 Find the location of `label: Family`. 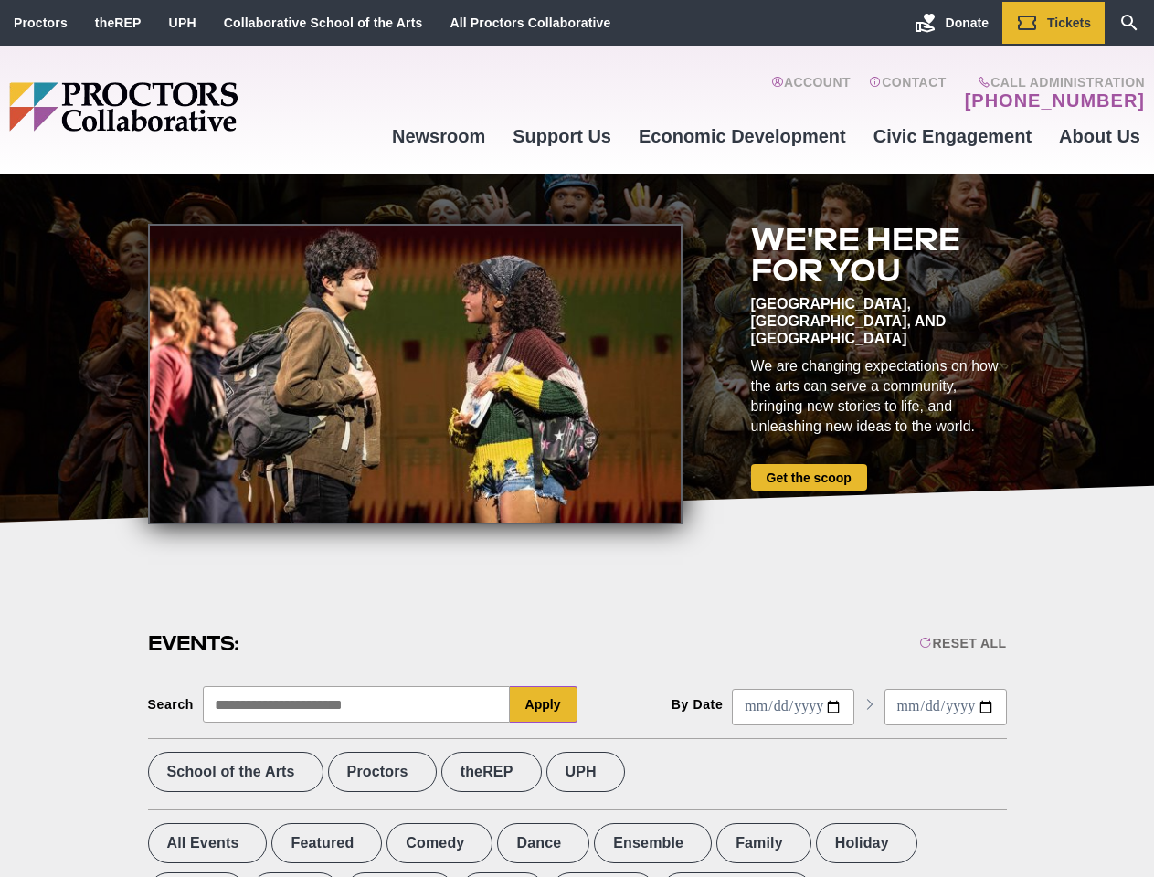

label: Family is located at coordinates (764, 843).